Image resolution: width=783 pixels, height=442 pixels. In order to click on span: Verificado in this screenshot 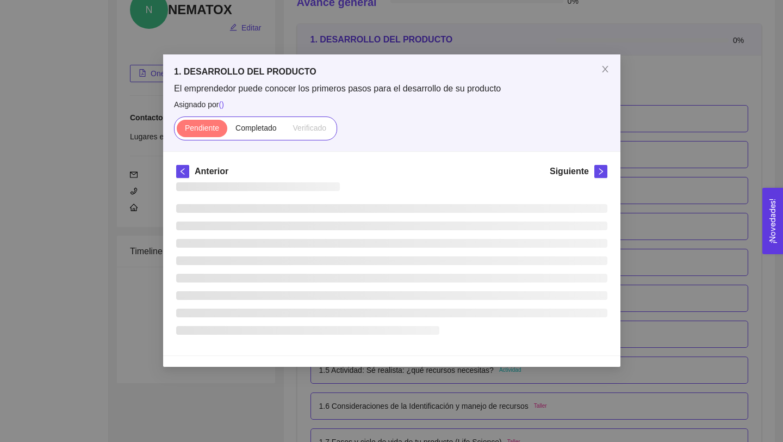, I will do `click(309, 128)`.